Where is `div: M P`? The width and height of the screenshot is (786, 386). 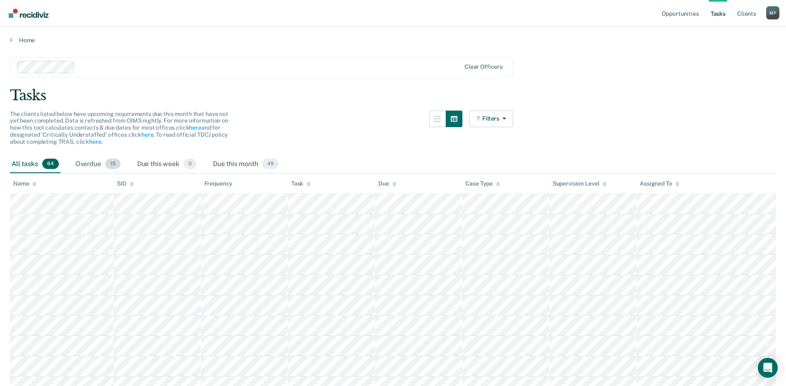
div: M P is located at coordinates (772, 13).